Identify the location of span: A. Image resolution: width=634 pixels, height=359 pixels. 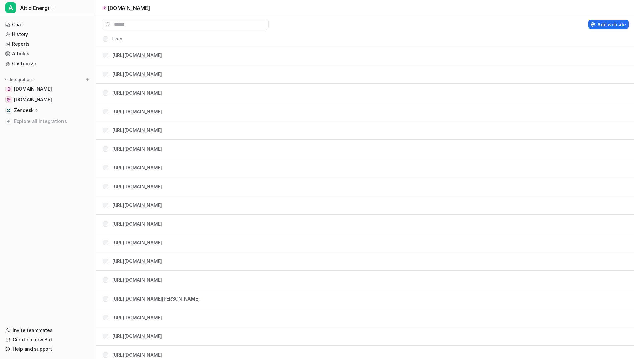
(11, 8).